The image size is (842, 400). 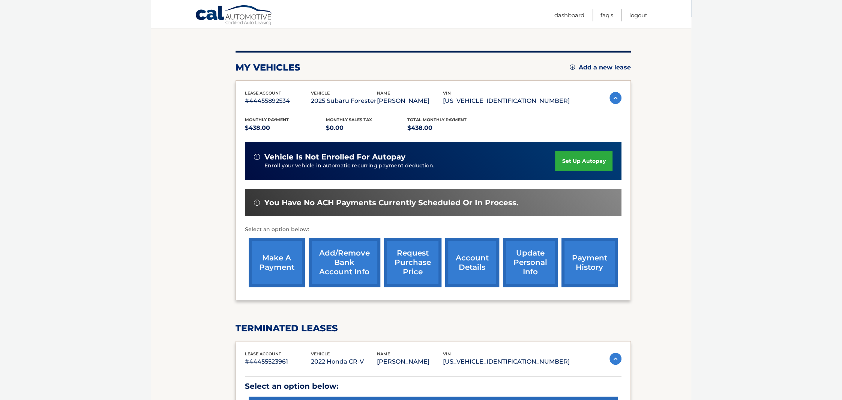 I want to click on h2: terminated leases, so click(x=433, y=328).